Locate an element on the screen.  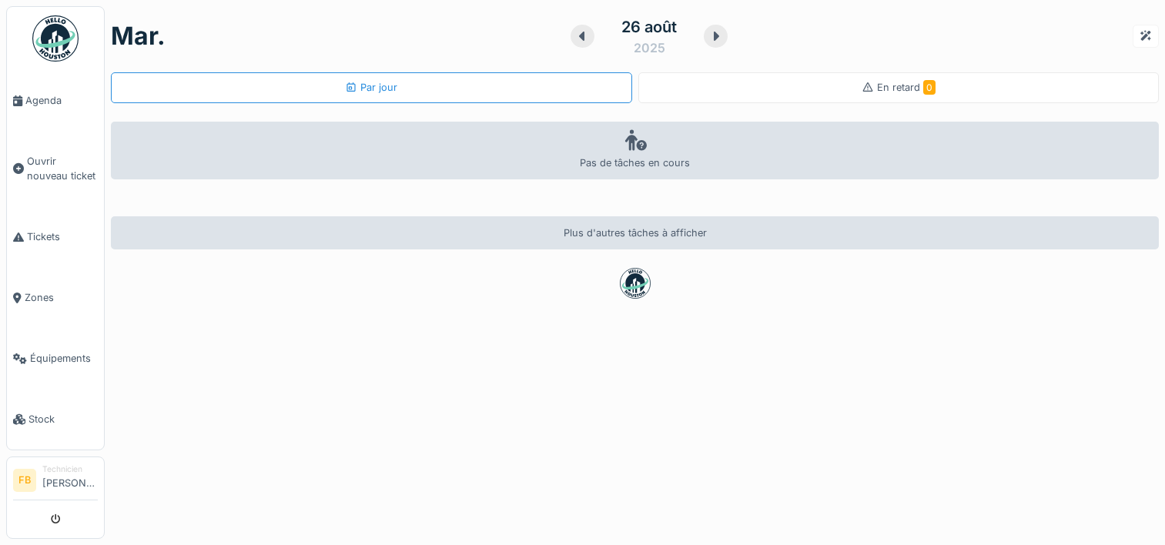
span: 0 is located at coordinates (930, 87).